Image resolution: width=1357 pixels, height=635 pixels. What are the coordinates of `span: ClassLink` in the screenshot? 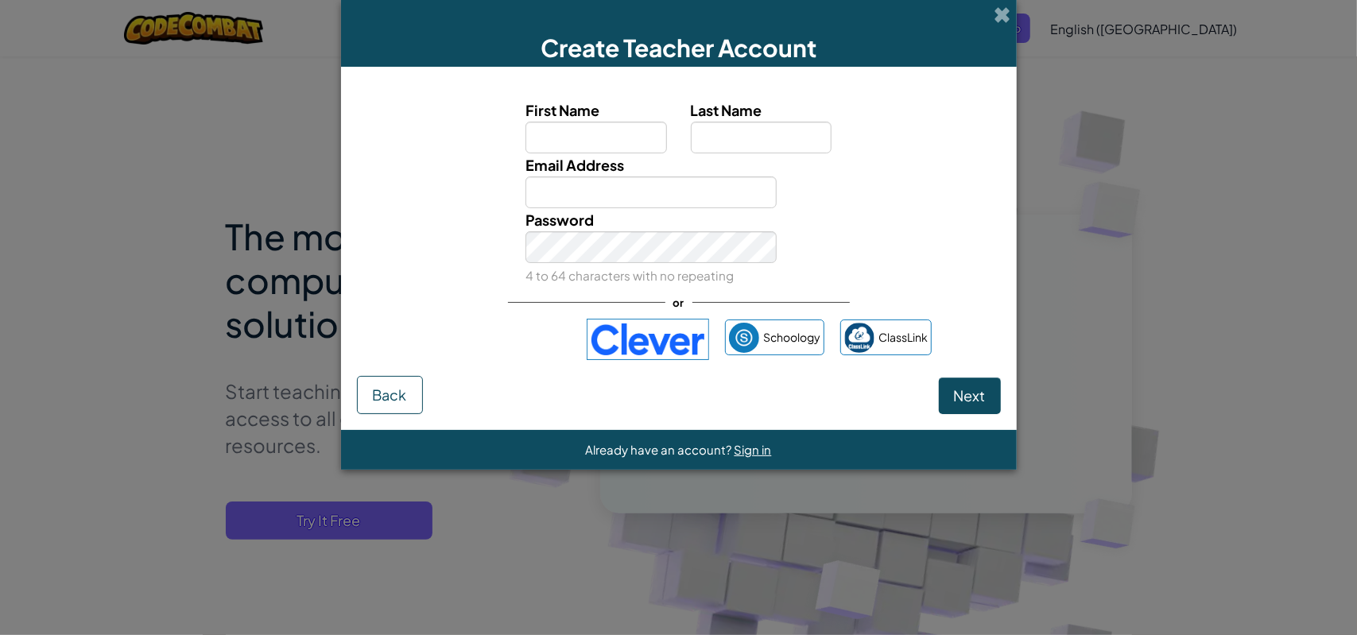 It's located at (903, 337).